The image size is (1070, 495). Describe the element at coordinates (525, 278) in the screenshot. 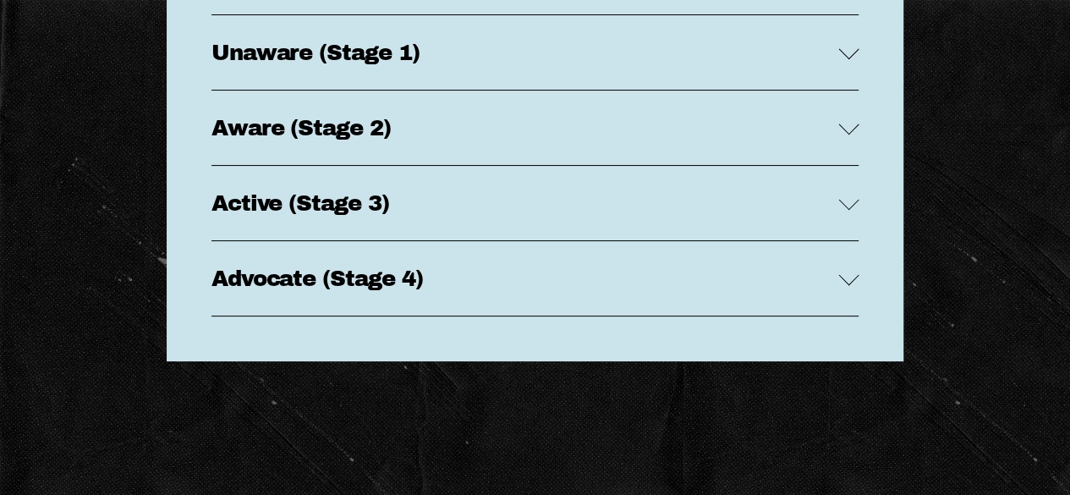

I see `span: Advocate (Stage 4)` at that location.